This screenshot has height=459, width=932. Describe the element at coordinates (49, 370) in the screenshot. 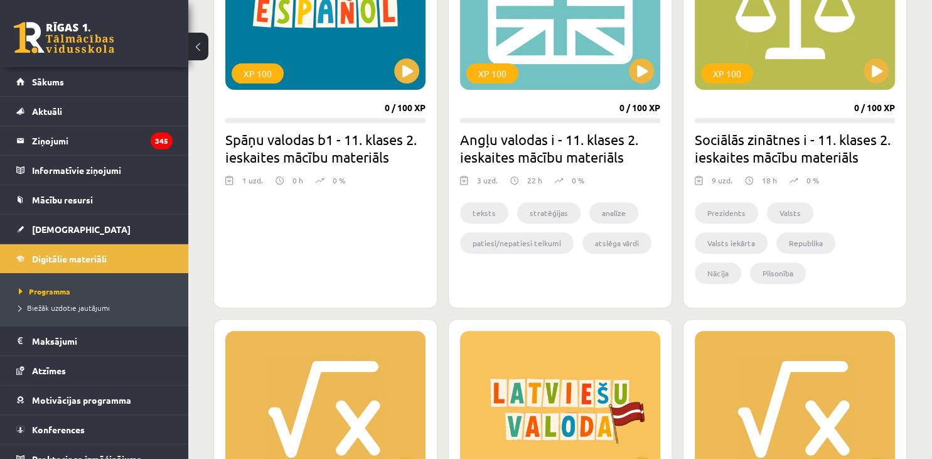

I see `span: Atzīmes` at that location.